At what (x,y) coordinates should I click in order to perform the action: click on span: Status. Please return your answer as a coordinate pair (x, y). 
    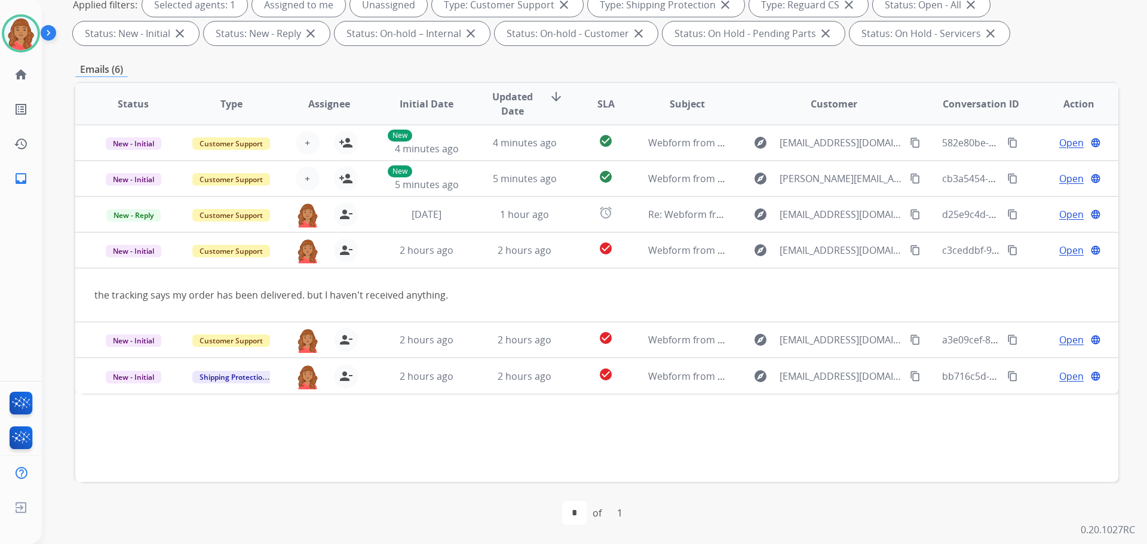
    Looking at the image, I should click on (133, 104).